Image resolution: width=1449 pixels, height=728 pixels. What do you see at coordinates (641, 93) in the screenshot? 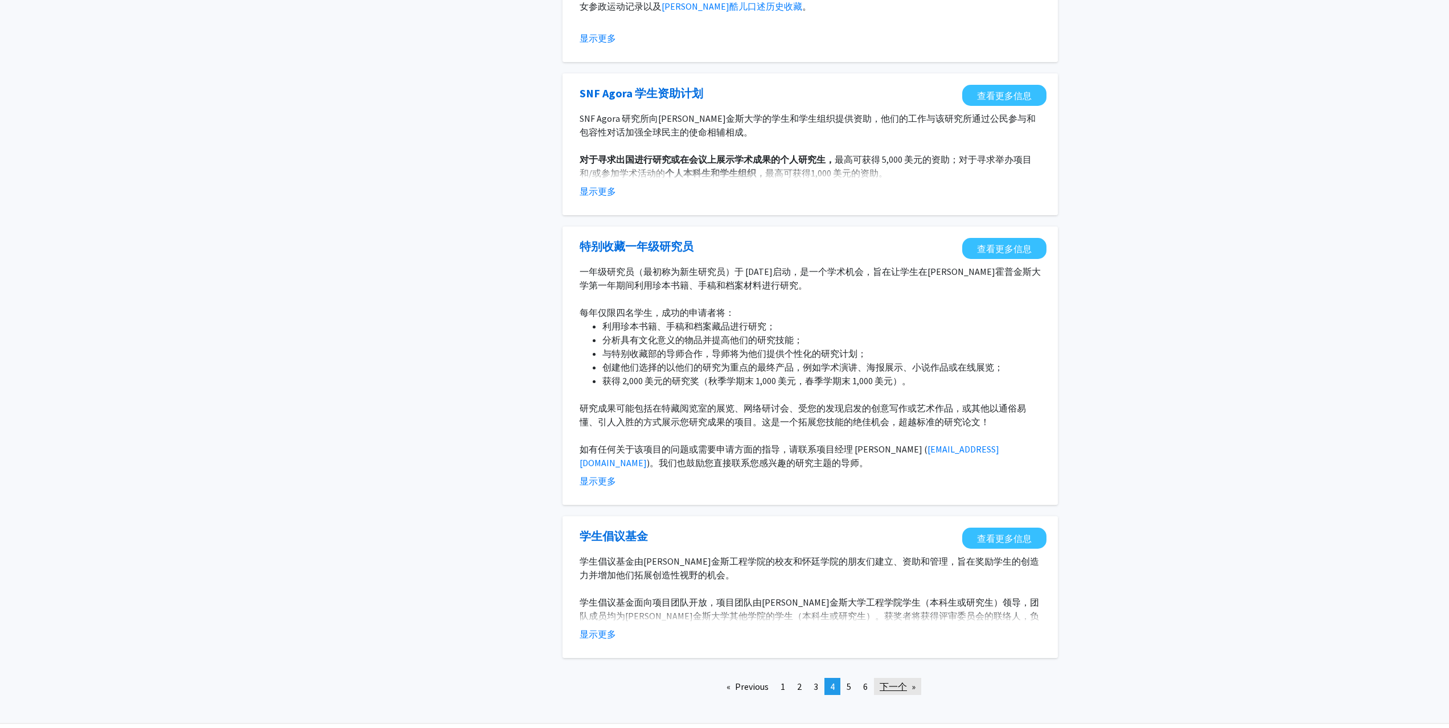
I see `font: SNF Agora 学生资助计划` at bounding box center [641, 93].